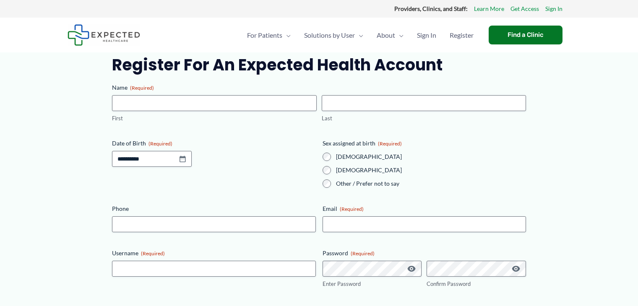 The image size is (638, 306). Describe the element at coordinates (333, 35) in the screenshot. I see `a: Solutions by UserMenu Toggle` at that location.